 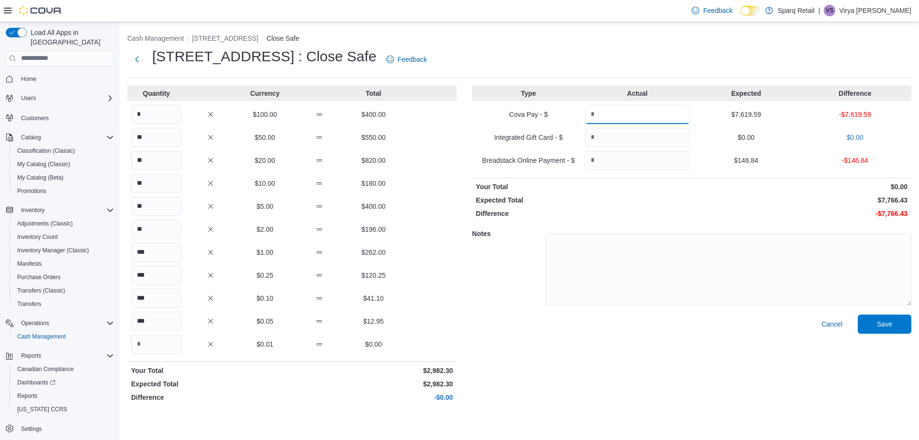 I want to click on p: $7,766.43, so click(x=801, y=200).